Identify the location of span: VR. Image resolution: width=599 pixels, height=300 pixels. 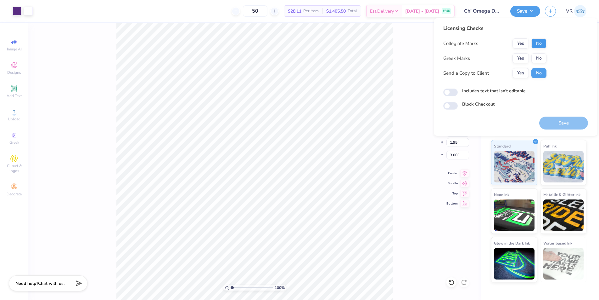
(569, 11).